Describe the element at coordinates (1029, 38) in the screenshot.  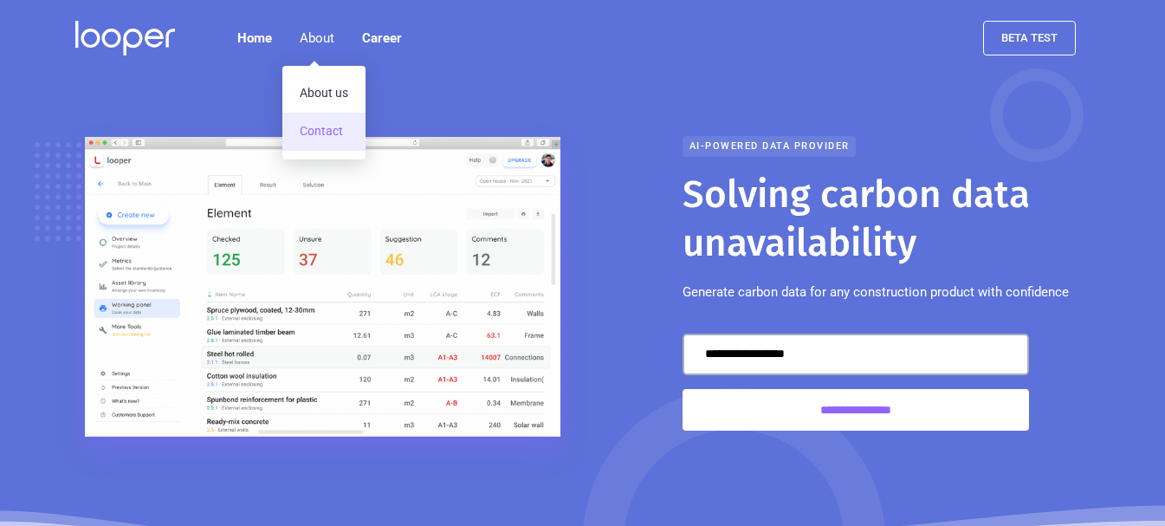
I see `a: beta test` at that location.